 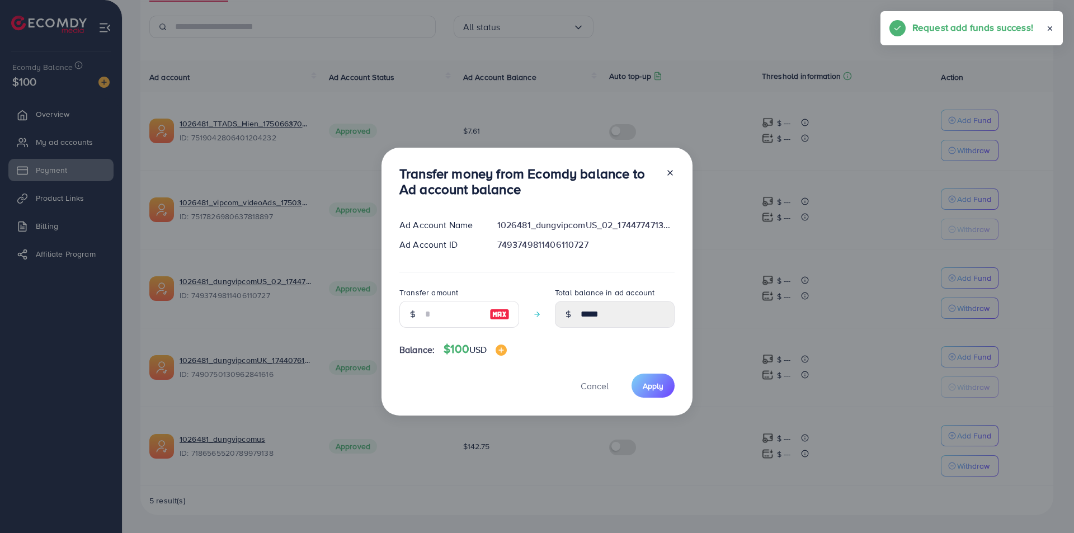 What do you see at coordinates (595, 386) in the screenshot?
I see `button: Cancel` at bounding box center [595, 386].